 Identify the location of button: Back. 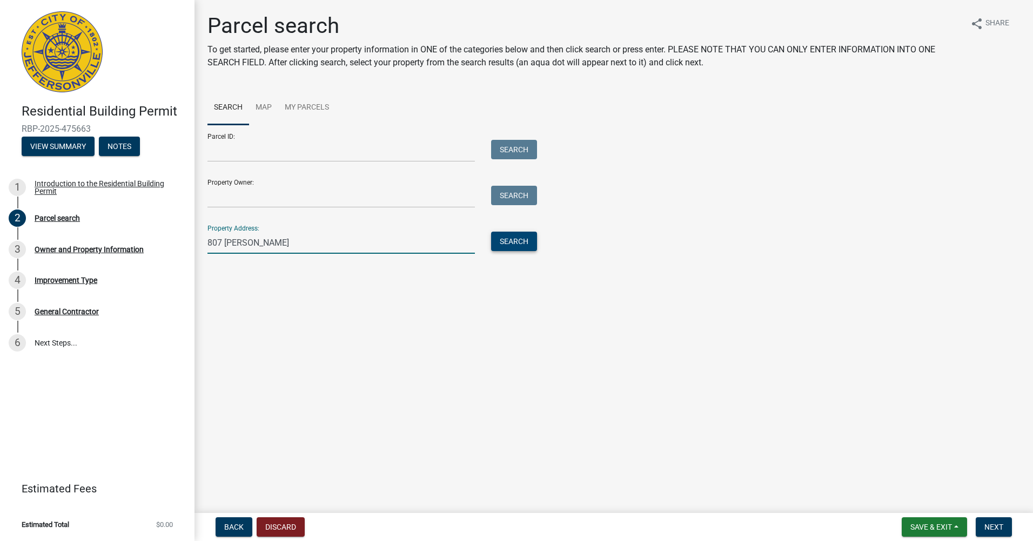
(234, 527).